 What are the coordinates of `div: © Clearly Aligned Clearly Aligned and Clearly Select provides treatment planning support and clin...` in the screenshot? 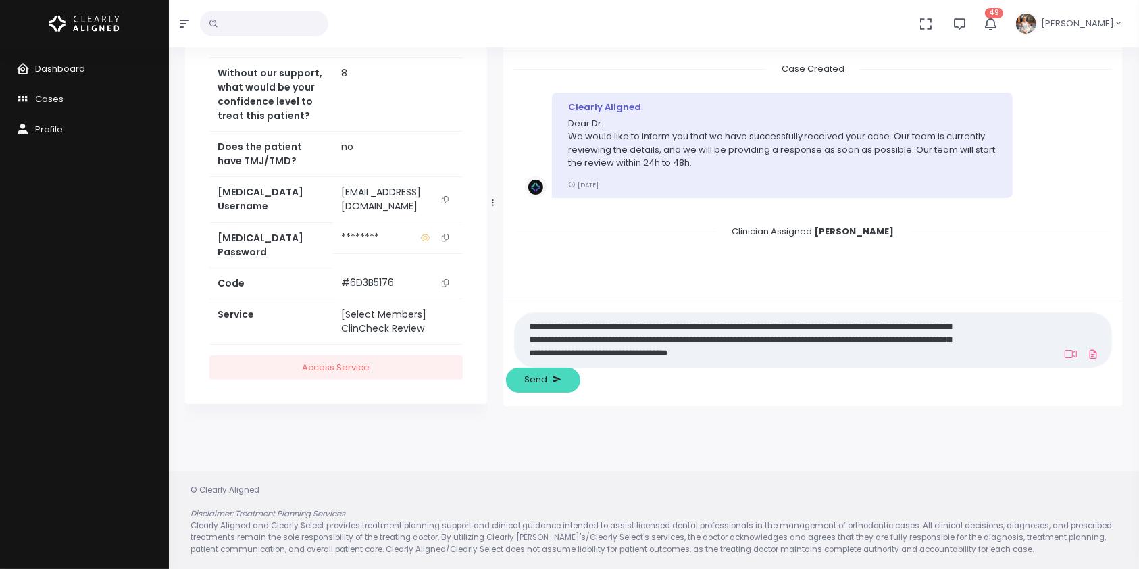 It's located at (654, 519).